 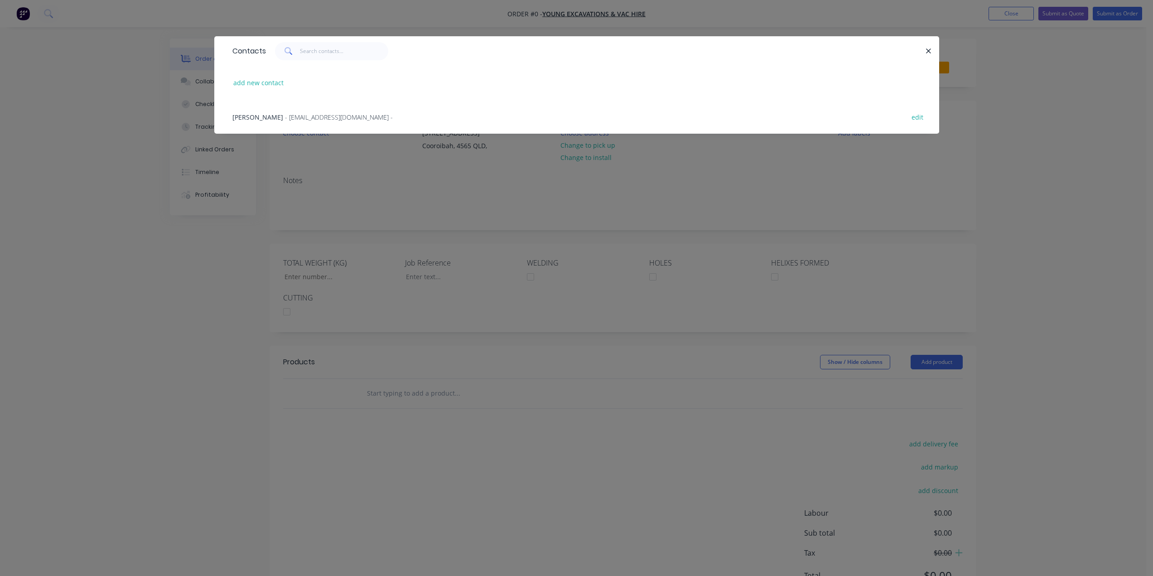 What do you see at coordinates (344, 51) in the screenshot?
I see `input: Search contacts...` at bounding box center [344, 51].